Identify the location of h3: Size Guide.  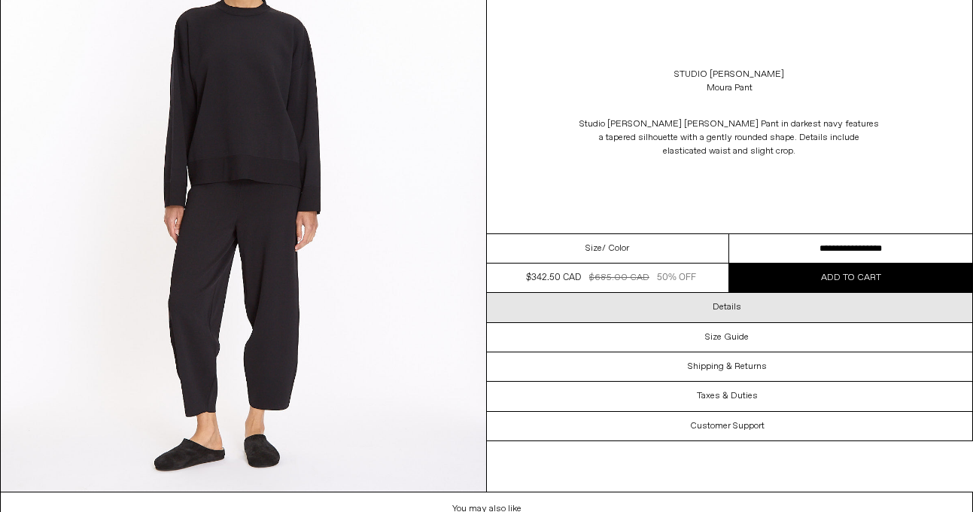
(727, 337).